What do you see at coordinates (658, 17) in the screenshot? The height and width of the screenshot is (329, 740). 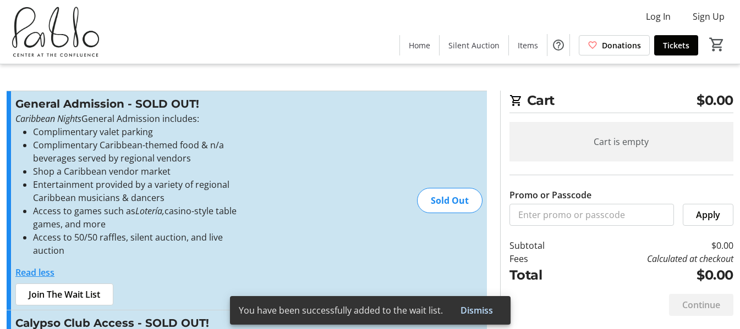 I see `span: Log In` at bounding box center [658, 17].